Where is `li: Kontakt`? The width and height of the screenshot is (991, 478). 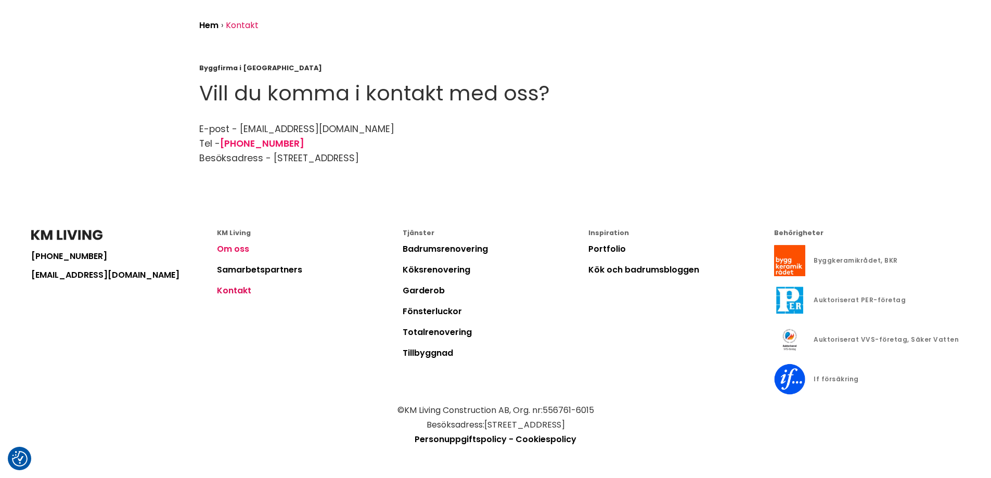
li: Kontakt is located at coordinates (244, 25).